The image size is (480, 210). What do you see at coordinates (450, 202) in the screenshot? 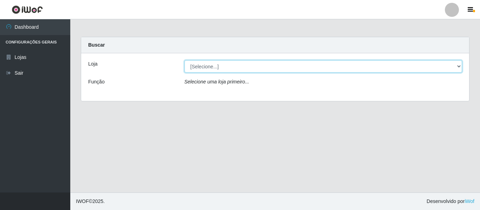
I see `span: Desenvolvido por` at bounding box center [450, 202].